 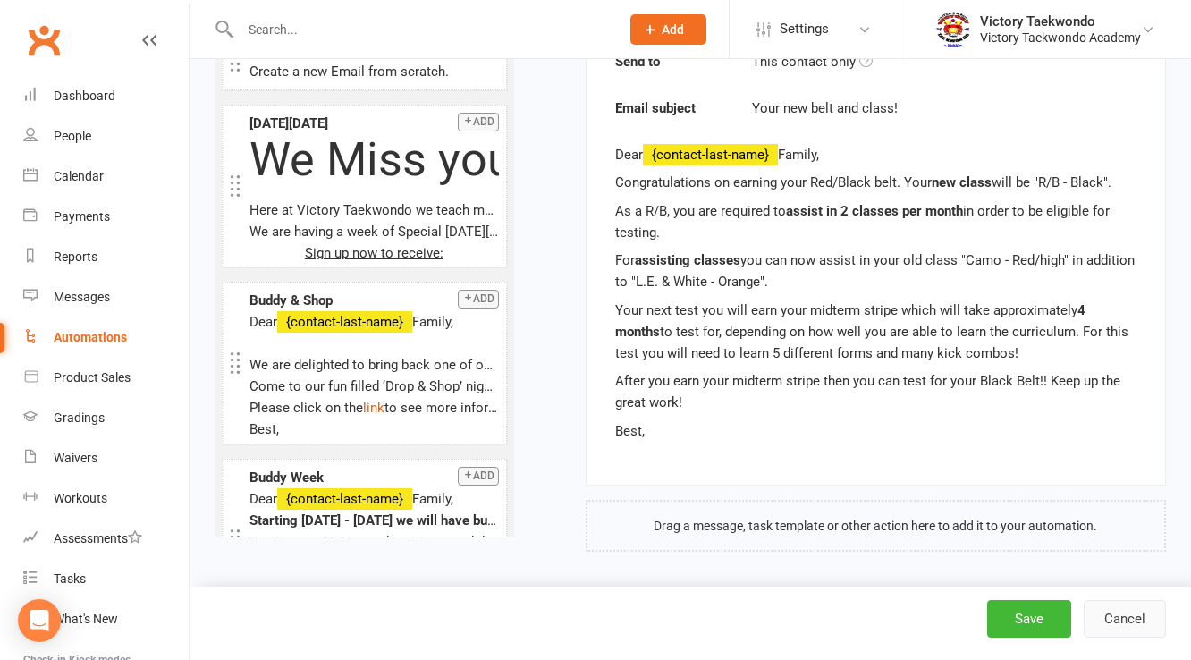 What do you see at coordinates (80, 498) in the screenshot?
I see `div: Workouts` at bounding box center [80, 498].